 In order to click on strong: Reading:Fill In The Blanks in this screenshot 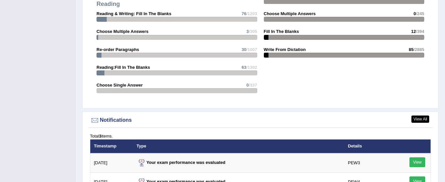, I will do `click(123, 67)`.